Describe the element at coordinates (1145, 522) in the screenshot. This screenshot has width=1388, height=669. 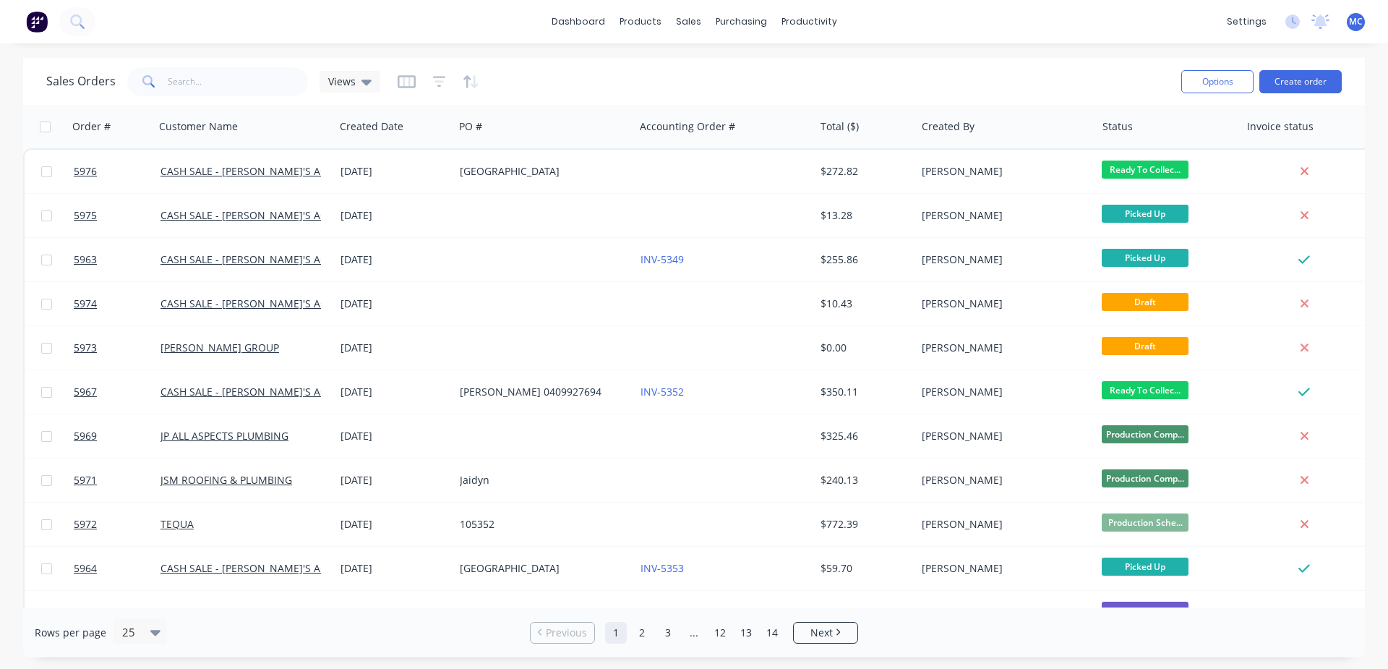
I see `span: Production Sche...` at that location.